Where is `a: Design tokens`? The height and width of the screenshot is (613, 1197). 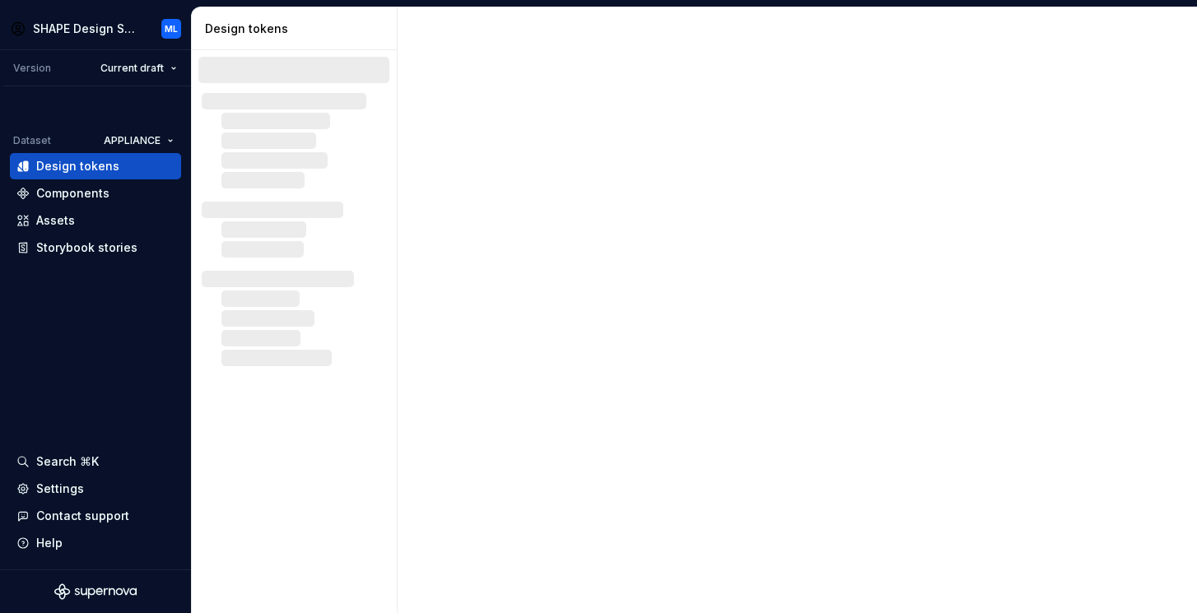
a: Design tokens is located at coordinates (95, 166).